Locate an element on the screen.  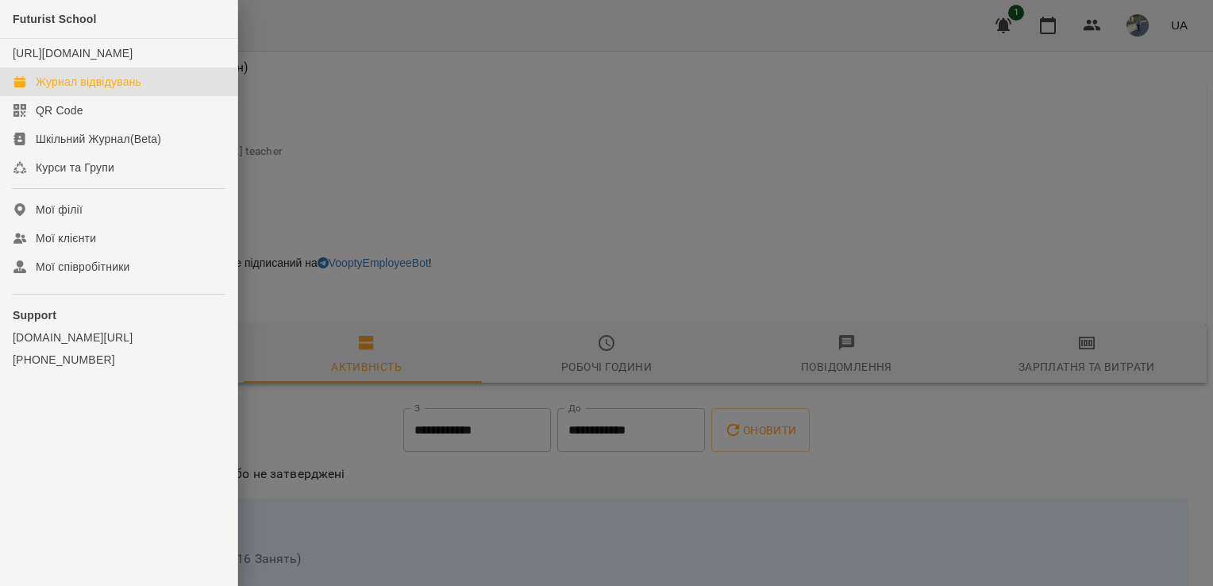
div: QR Code is located at coordinates (60, 110).